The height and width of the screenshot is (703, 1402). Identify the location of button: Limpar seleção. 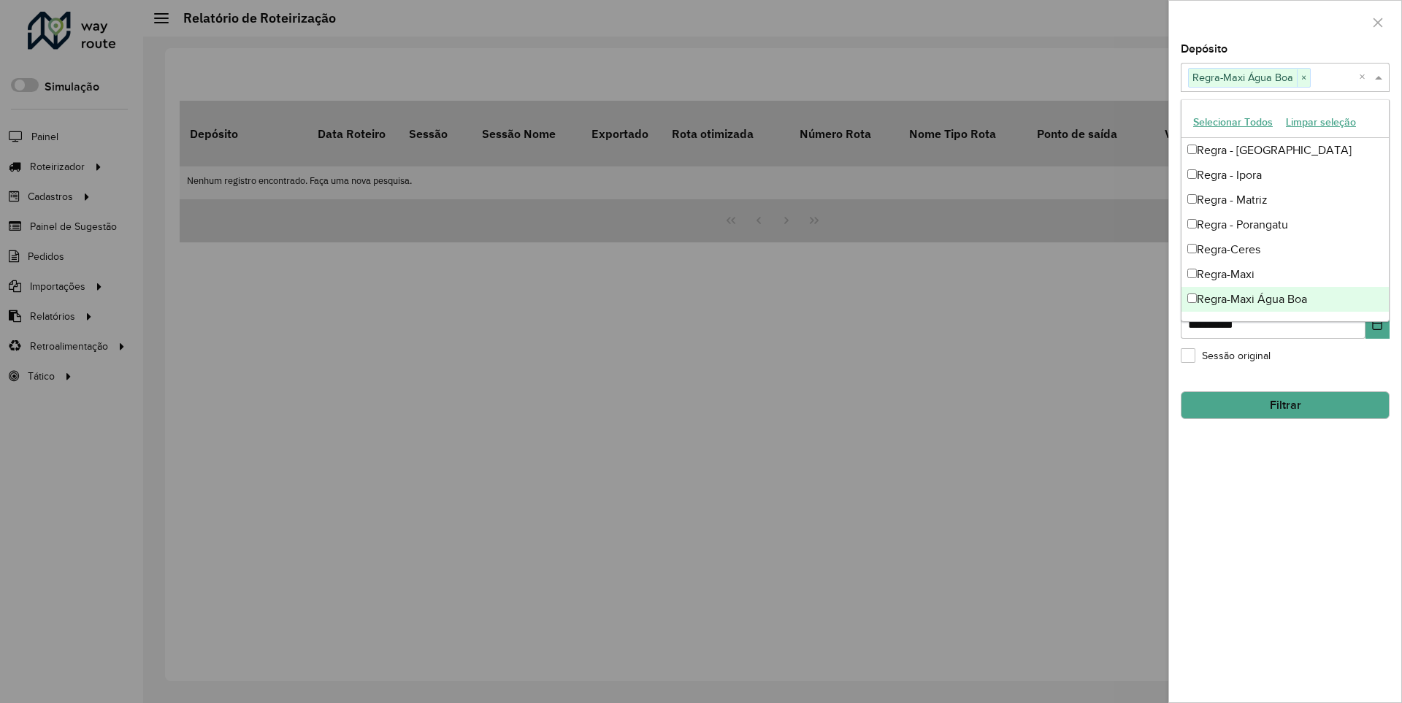
(1321, 122).